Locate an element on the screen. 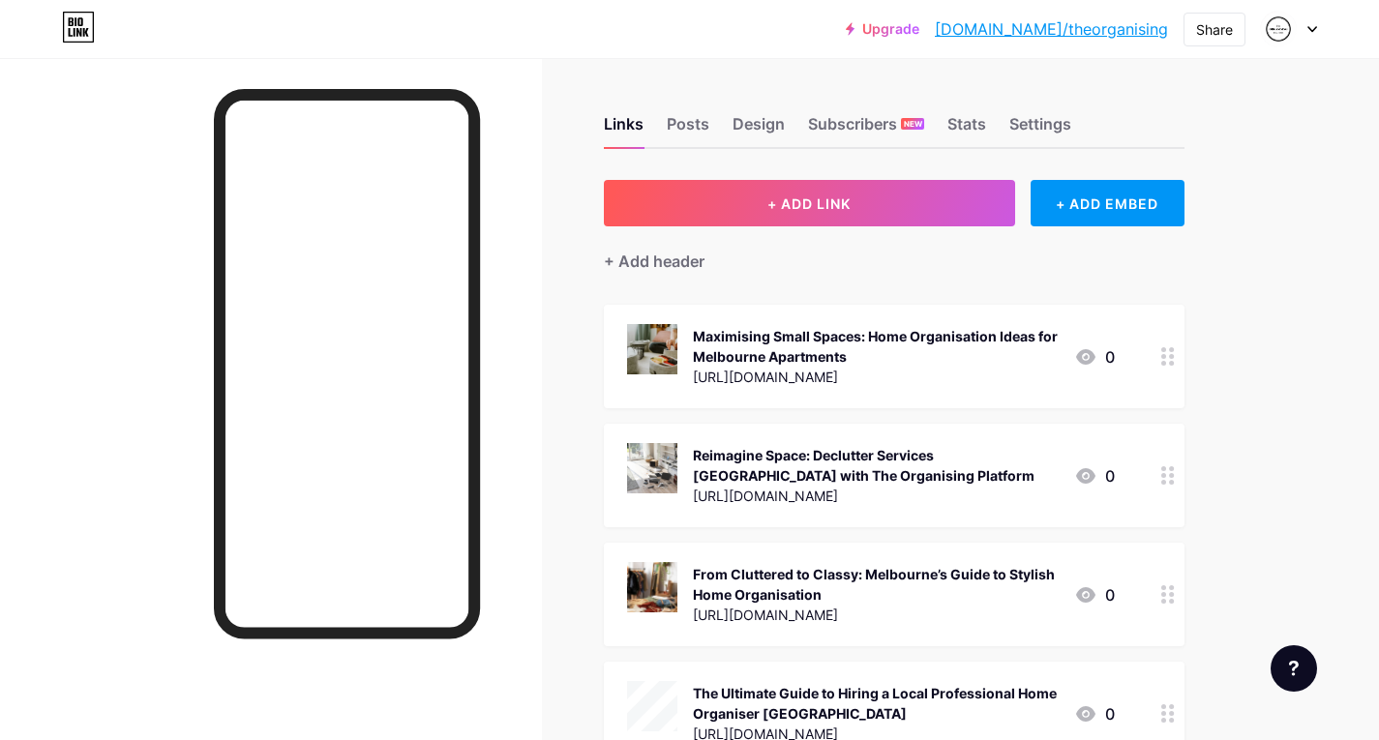  img: theorganising is located at coordinates (1278, 29).